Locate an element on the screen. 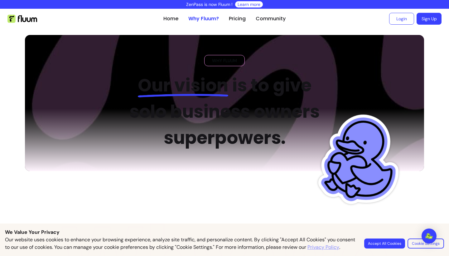  button: Accept All Cookies is located at coordinates (384, 243).